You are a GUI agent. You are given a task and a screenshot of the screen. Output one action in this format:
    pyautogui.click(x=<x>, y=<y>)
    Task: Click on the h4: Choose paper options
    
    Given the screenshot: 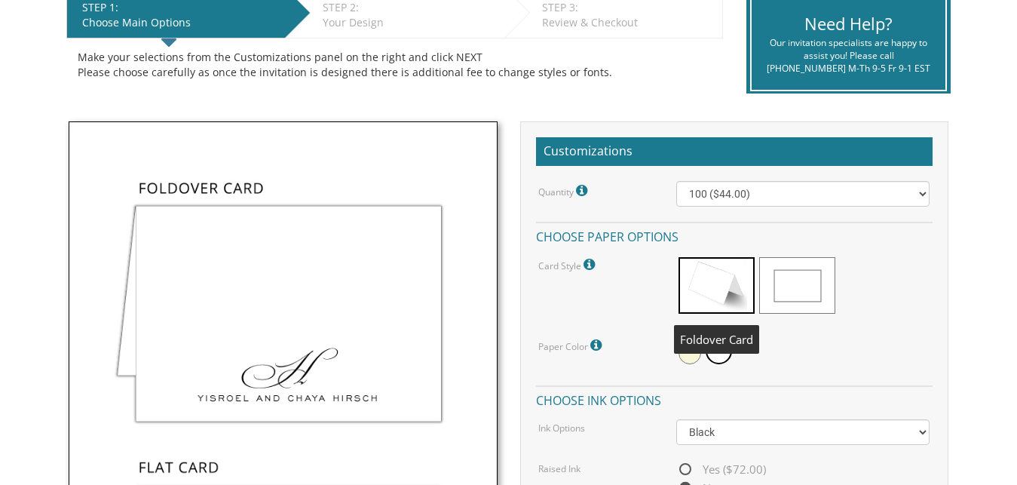 What is the action you would take?
    pyautogui.click(x=735, y=235)
    